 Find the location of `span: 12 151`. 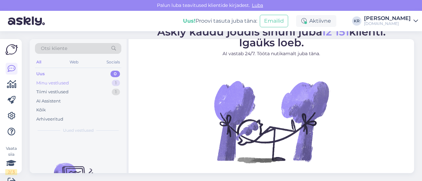

span: 12 151 is located at coordinates (335, 32).